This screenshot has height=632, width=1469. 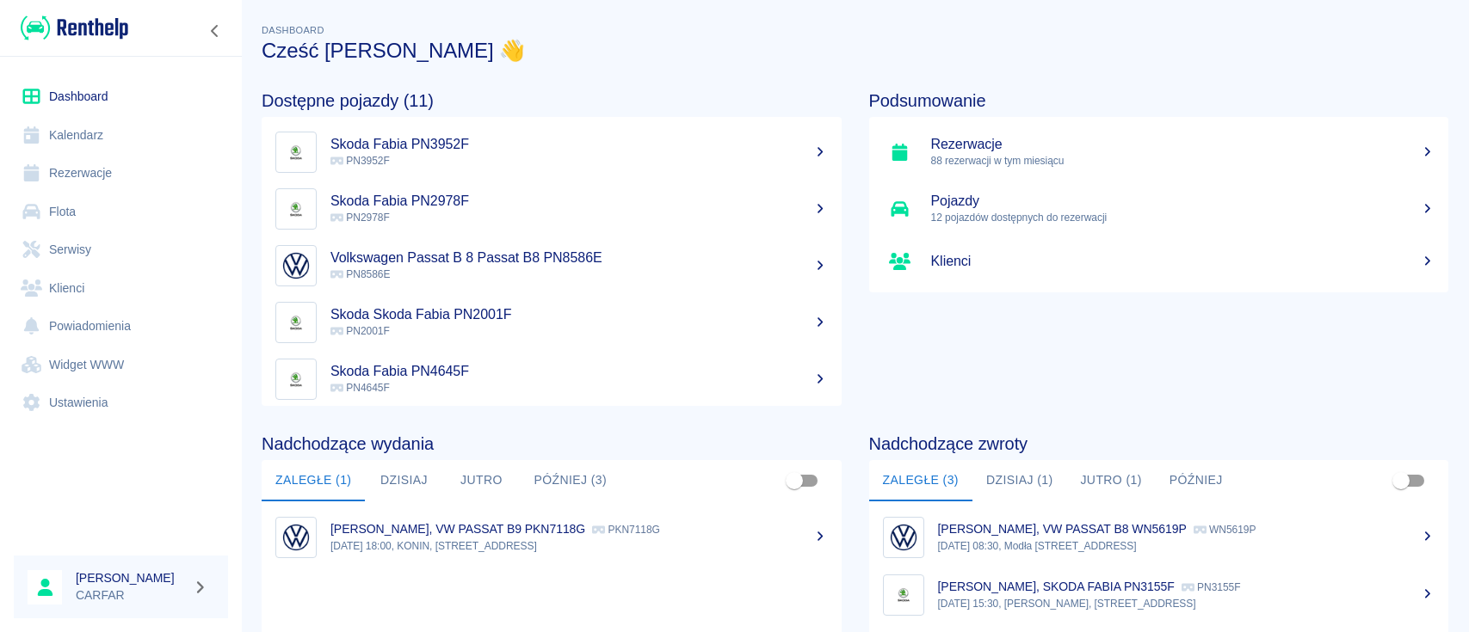 What do you see at coordinates (71, 28) in the screenshot?
I see `a: Renthelp logo` at bounding box center [71, 28].